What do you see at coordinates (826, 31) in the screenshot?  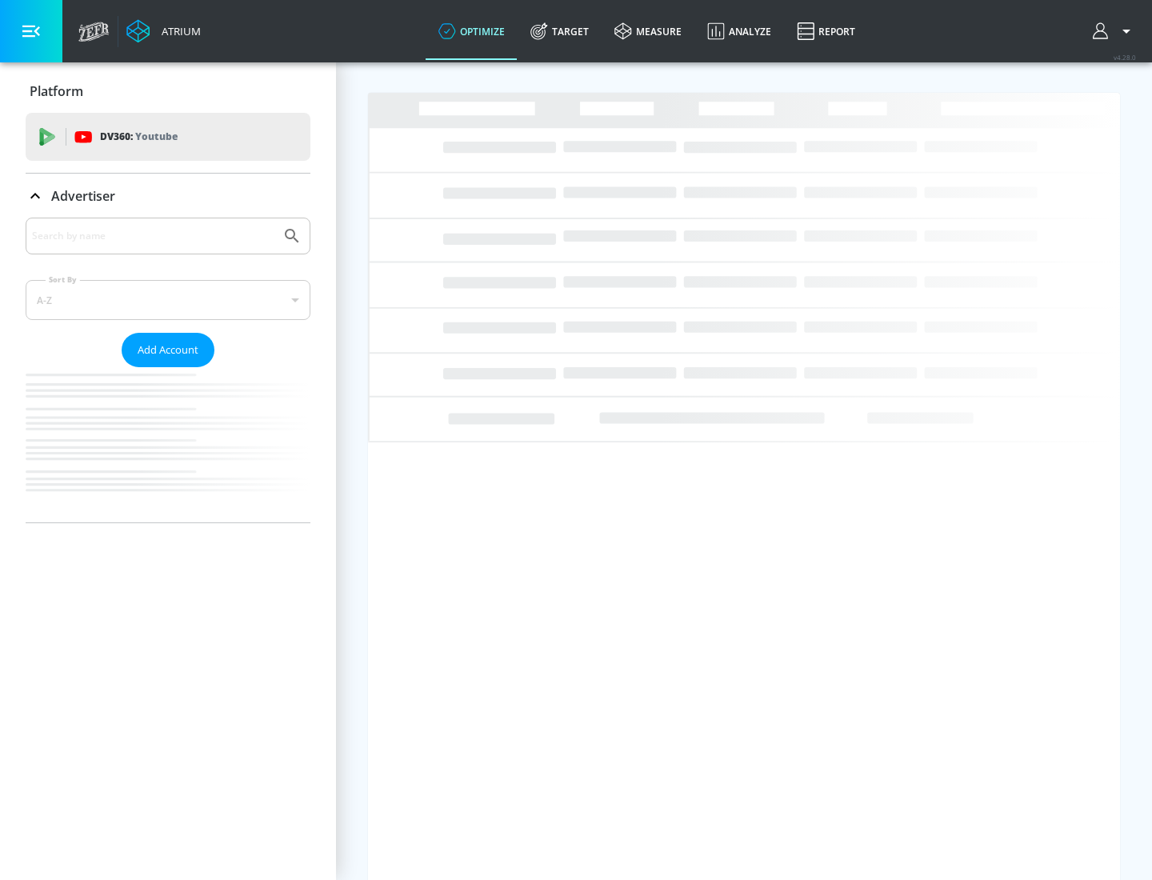 I see `a: Report` at bounding box center [826, 31].